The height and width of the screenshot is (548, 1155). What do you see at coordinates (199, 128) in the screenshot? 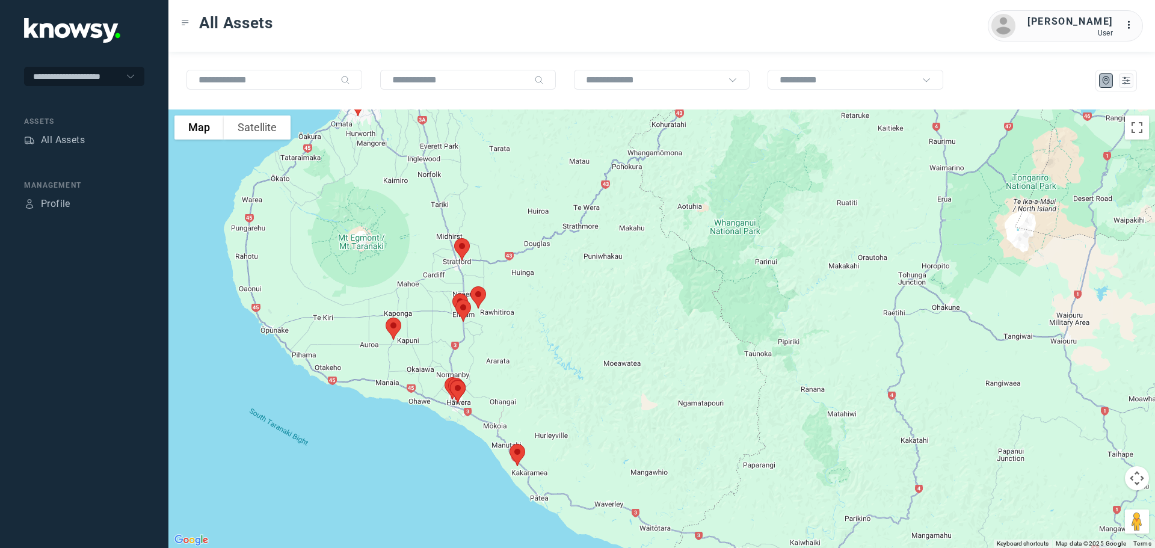
I see `button: Show street map` at bounding box center [199, 128].